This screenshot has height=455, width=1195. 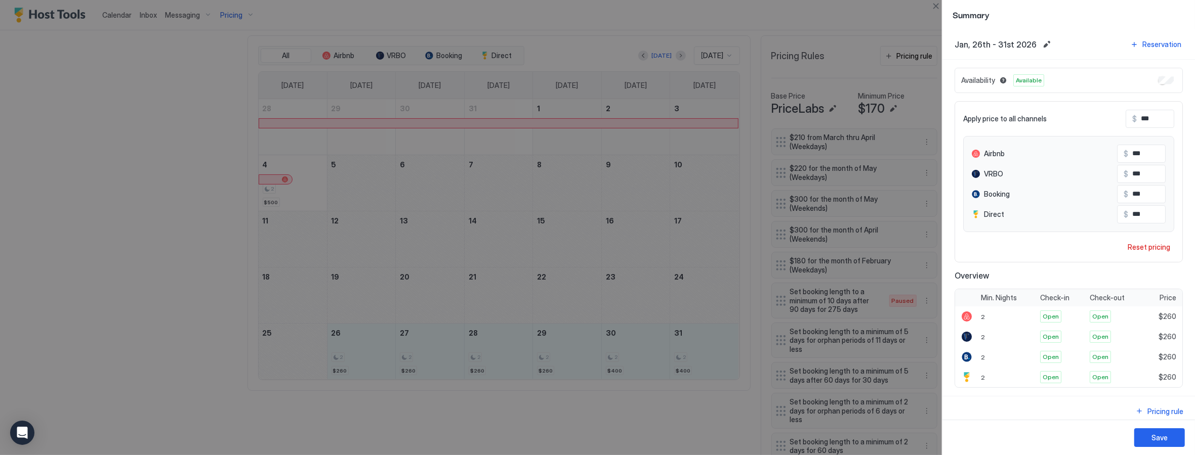 I want to click on button: Save, so click(x=1159, y=438).